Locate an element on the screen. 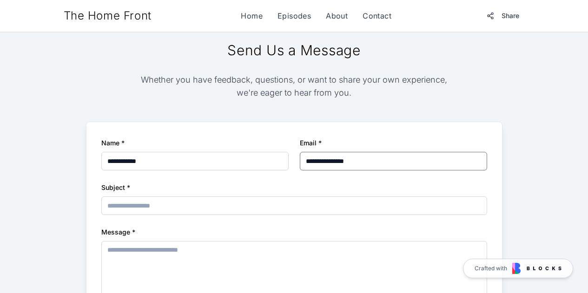 This screenshot has width=588, height=293. span: The Home Front is located at coordinates (107, 16).